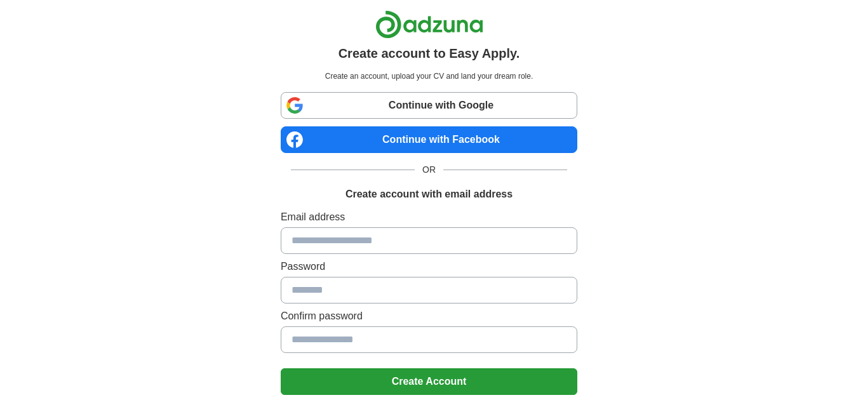 The height and width of the screenshot is (407, 858). I want to click on label: Password, so click(429, 267).